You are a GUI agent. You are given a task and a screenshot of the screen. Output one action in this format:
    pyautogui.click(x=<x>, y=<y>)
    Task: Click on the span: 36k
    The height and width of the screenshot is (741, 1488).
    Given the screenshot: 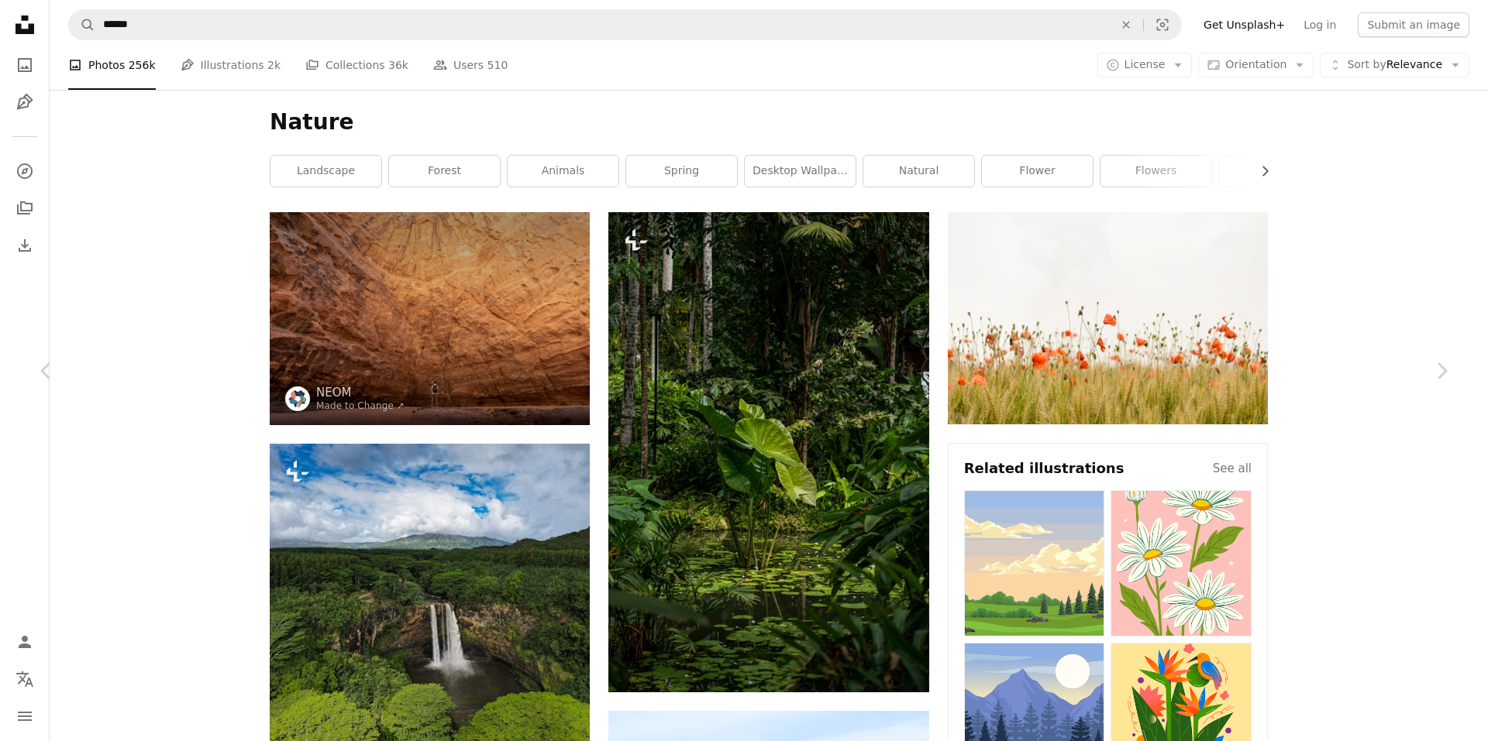 What is the action you would take?
    pyautogui.click(x=398, y=65)
    